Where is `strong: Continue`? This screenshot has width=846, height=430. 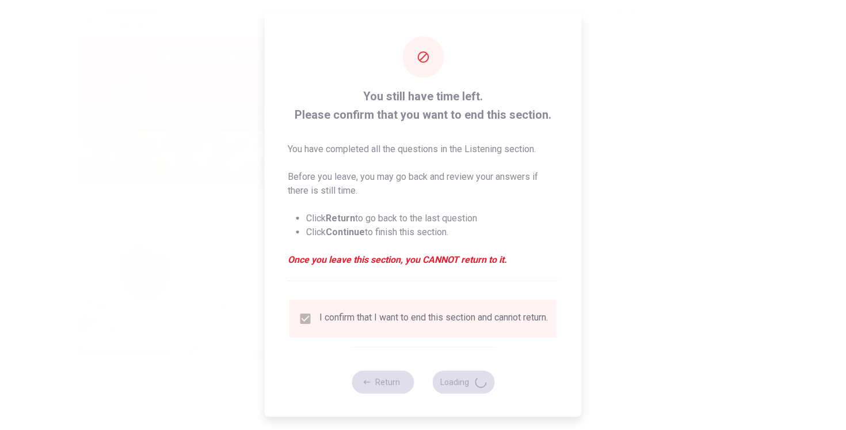 strong: Continue is located at coordinates (346, 231).